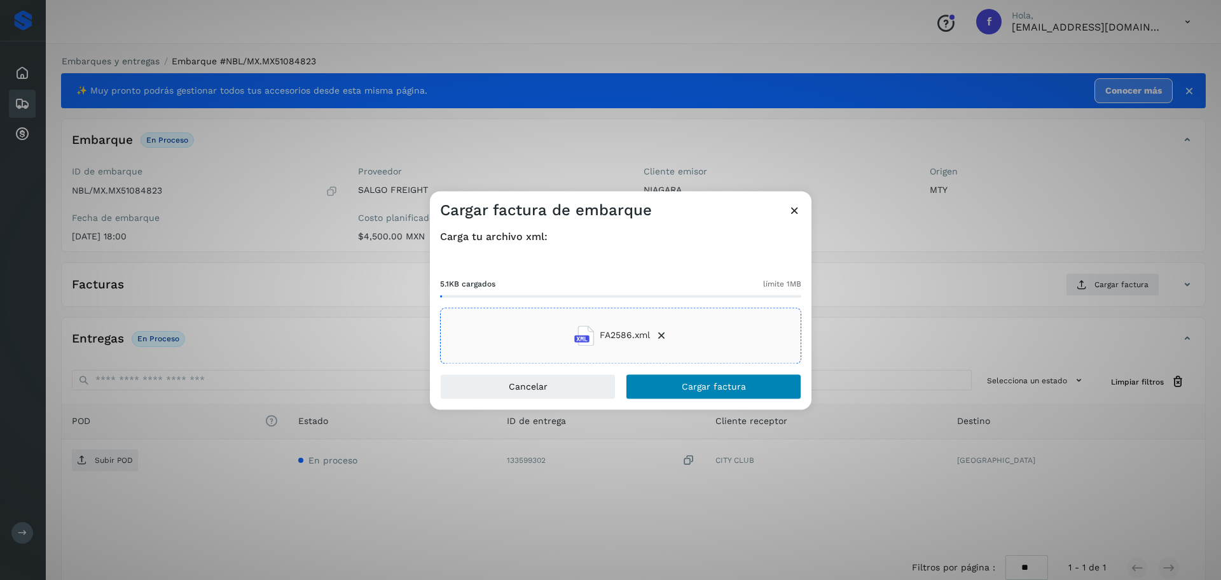 The height and width of the screenshot is (580, 1221). What do you see at coordinates (468, 284) in the screenshot?
I see `span: 5.1KB cargados` at bounding box center [468, 284].